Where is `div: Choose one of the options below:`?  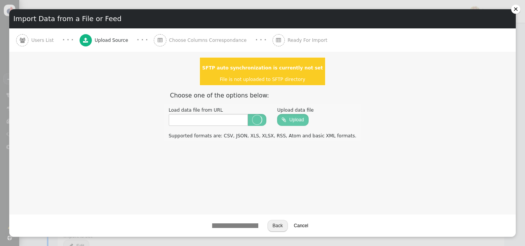
div: Choose one of the options below: is located at coordinates (262, 96).